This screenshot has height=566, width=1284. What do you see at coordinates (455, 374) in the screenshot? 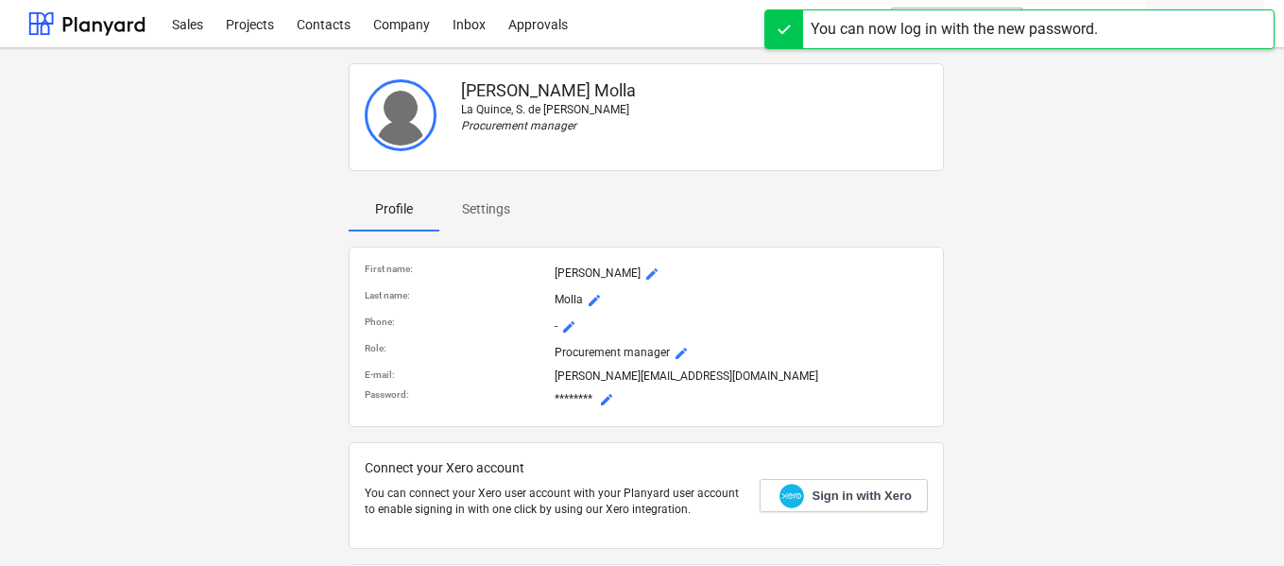
I see `p: E-mail :` at bounding box center [455, 374].